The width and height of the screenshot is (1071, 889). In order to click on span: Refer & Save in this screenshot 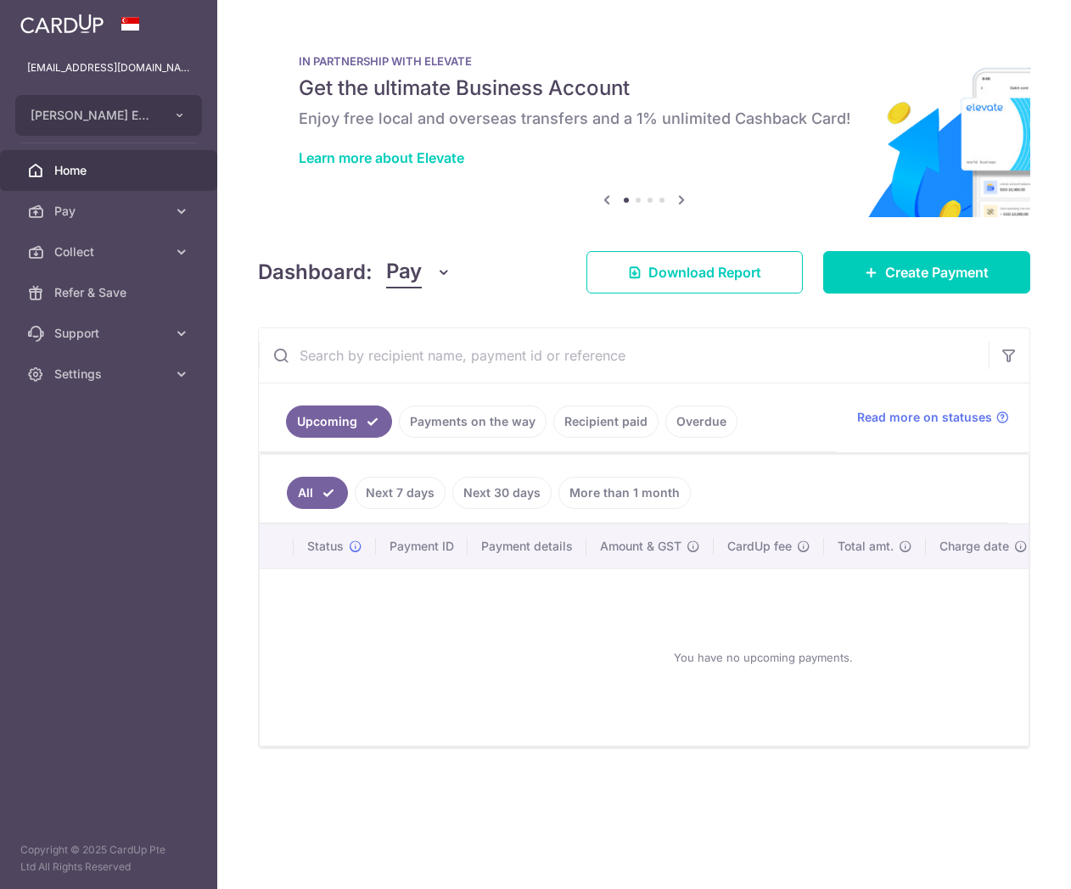, I will do `click(110, 293)`.